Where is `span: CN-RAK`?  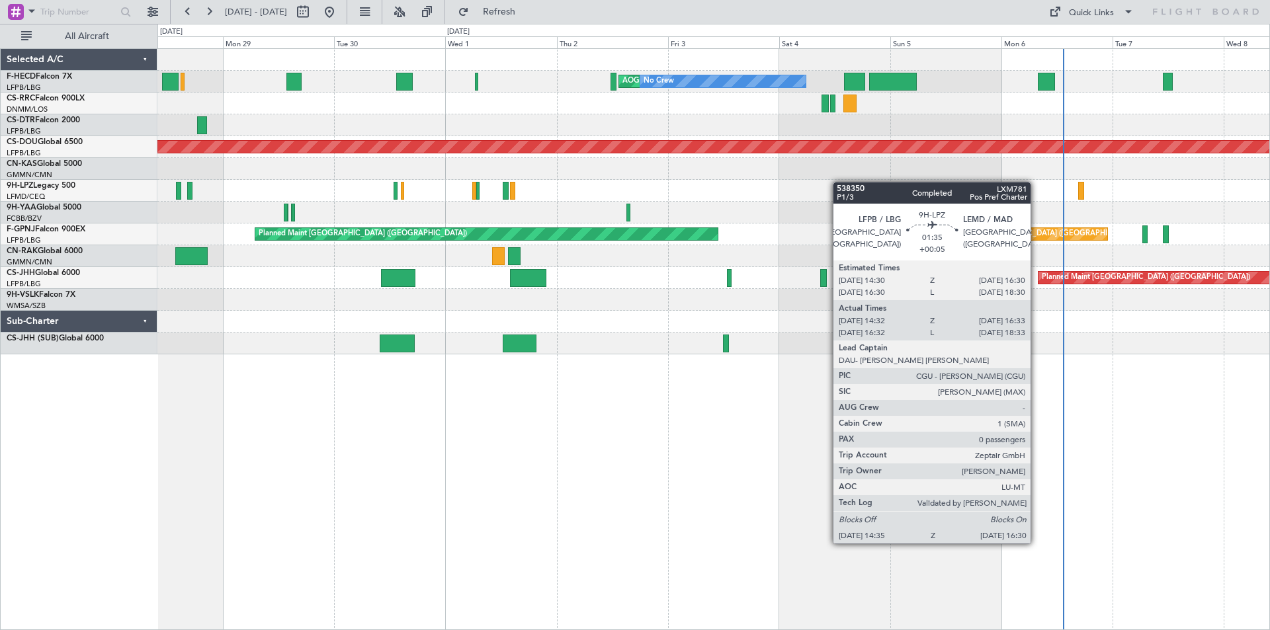
span: CN-RAK is located at coordinates (22, 251).